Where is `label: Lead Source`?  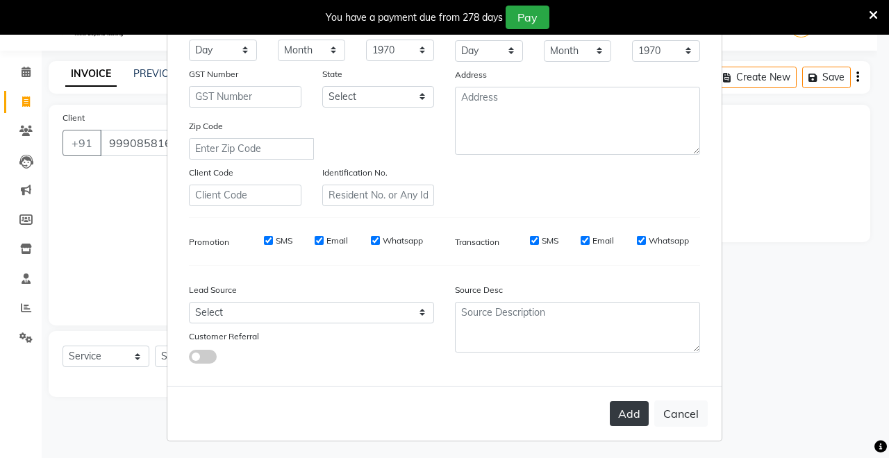
label: Lead Source is located at coordinates (213, 290).